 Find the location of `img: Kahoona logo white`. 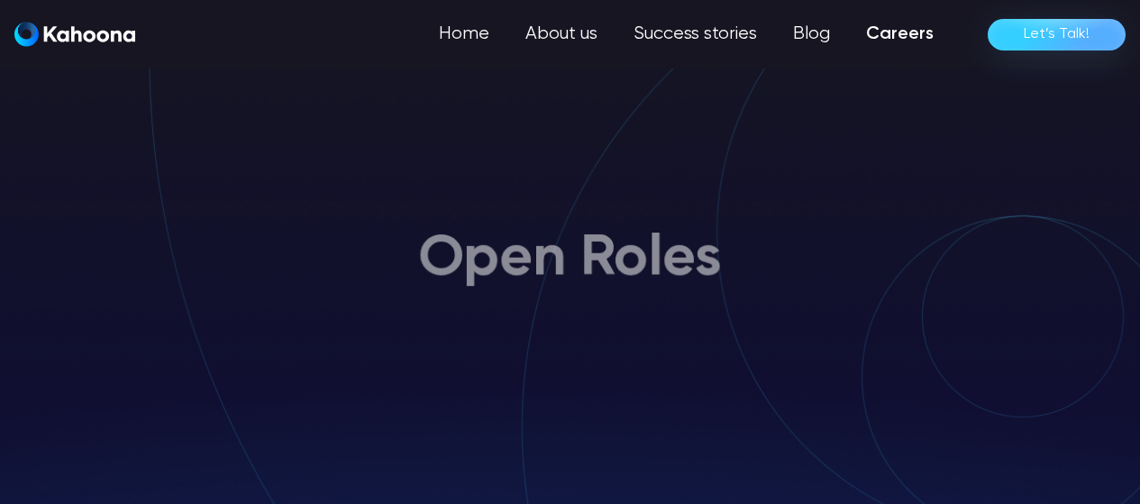

img: Kahoona logo white is located at coordinates (75, 34).